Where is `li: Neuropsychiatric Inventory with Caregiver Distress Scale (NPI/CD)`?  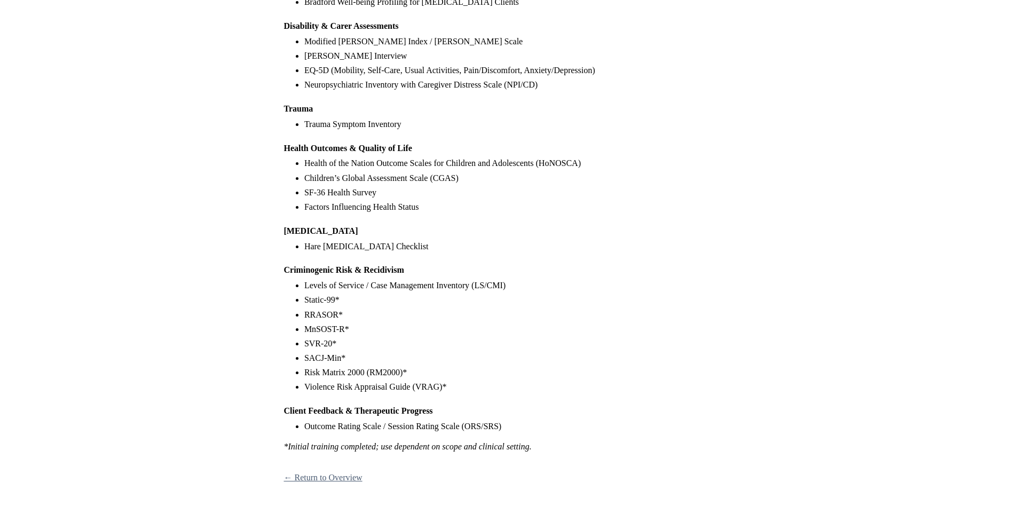 li: Neuropsychiatric Inventory with Caregiver Distress Scale (NPI/CD) is located at coordinates (519, 85).